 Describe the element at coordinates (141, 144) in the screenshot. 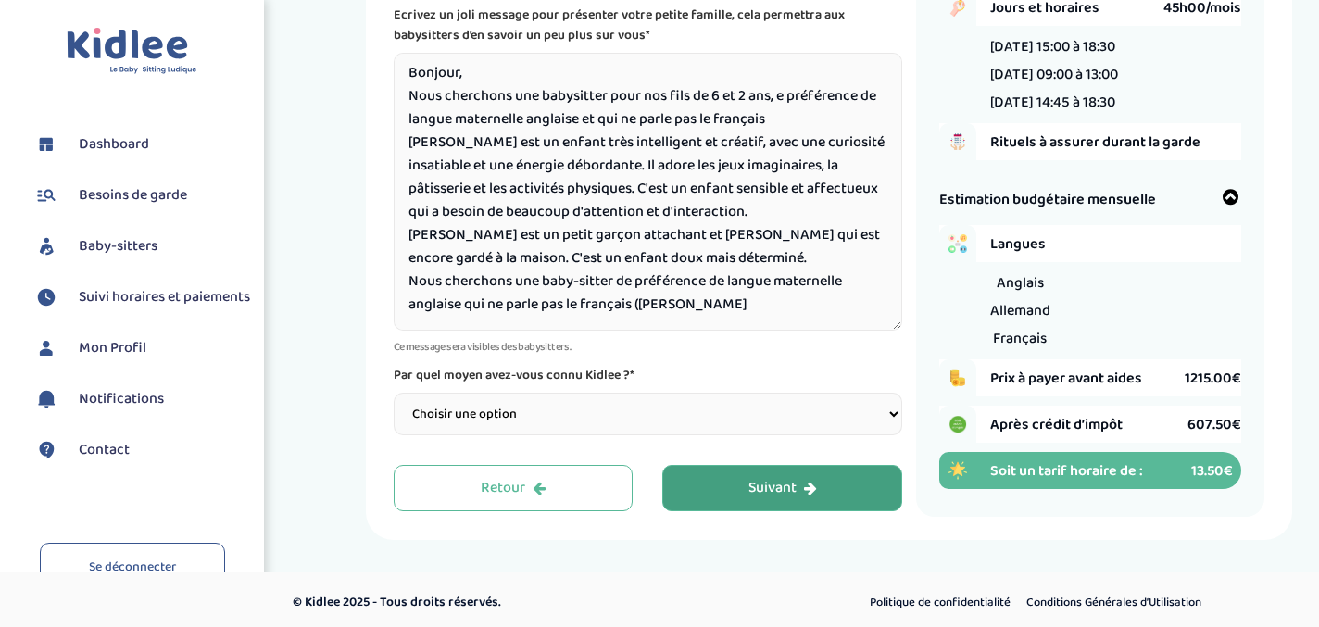

I see `a: Dashboard` at that location.